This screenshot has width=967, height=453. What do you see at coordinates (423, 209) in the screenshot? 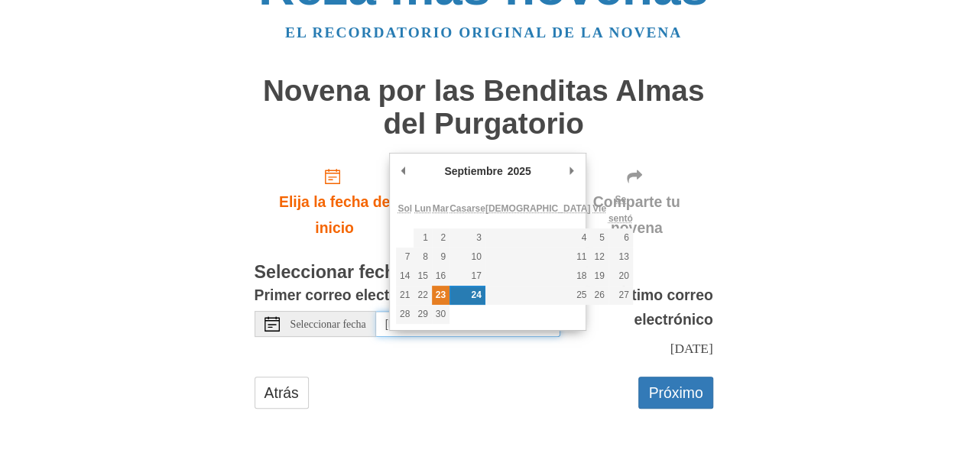
I see `font: Lun` at bounding box center [423, 209].